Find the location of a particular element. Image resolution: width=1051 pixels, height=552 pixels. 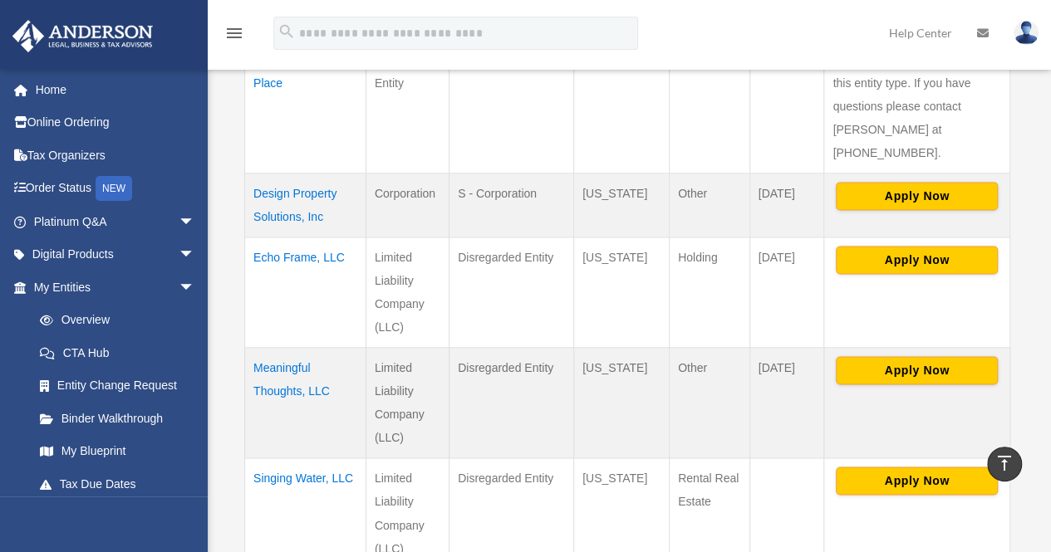

div: NEW is located at coordinates (114, 189).